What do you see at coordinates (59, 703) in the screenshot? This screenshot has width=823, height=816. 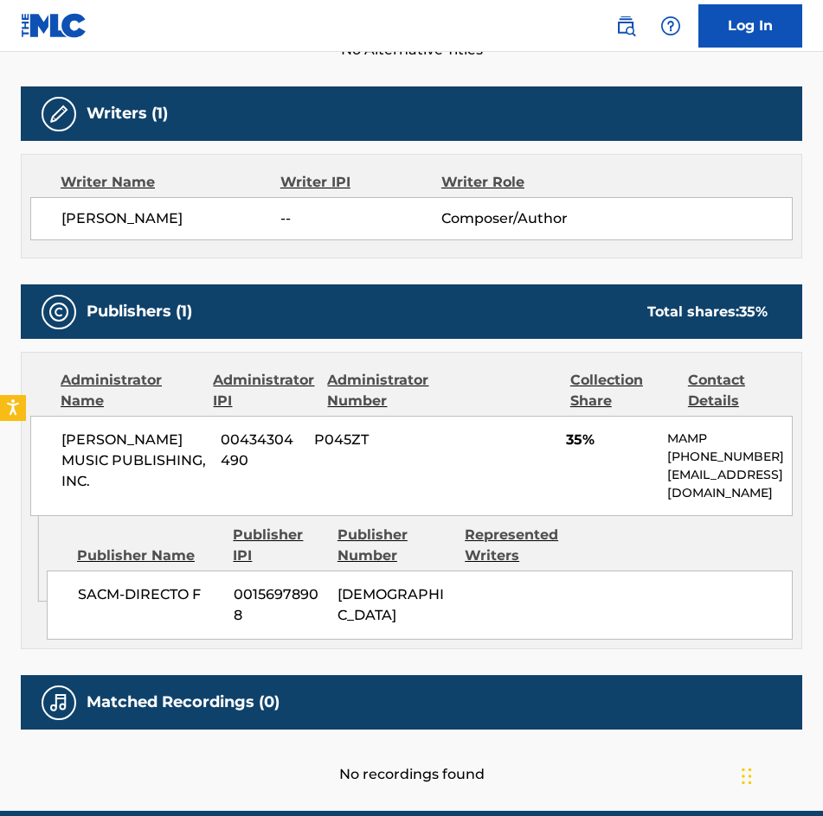 I see `img: Matched Recordings` at bounding box center [59, 703].